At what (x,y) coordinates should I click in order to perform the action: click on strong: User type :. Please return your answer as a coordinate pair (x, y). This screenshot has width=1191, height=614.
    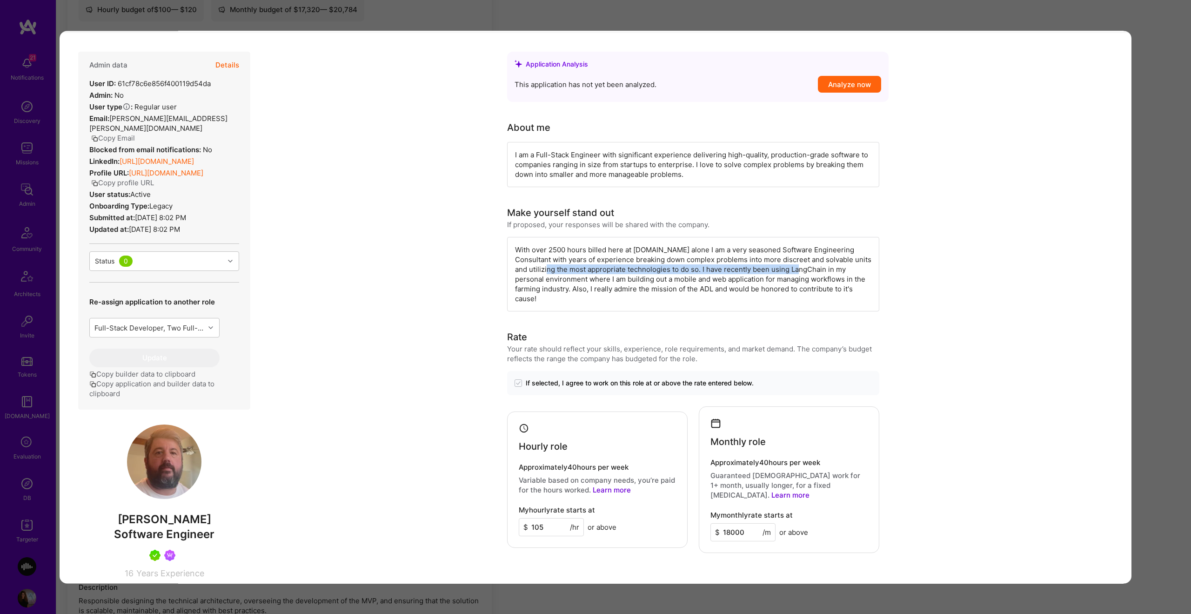
    Looking at the image, I should click on (111, 107).